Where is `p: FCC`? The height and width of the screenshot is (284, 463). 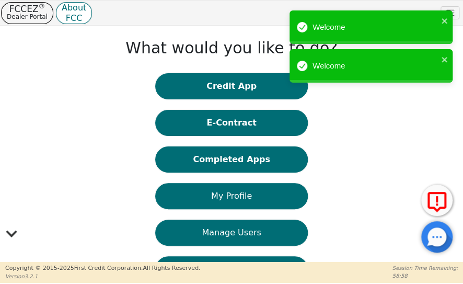 p: FCC is located at coordinates (74, 18).